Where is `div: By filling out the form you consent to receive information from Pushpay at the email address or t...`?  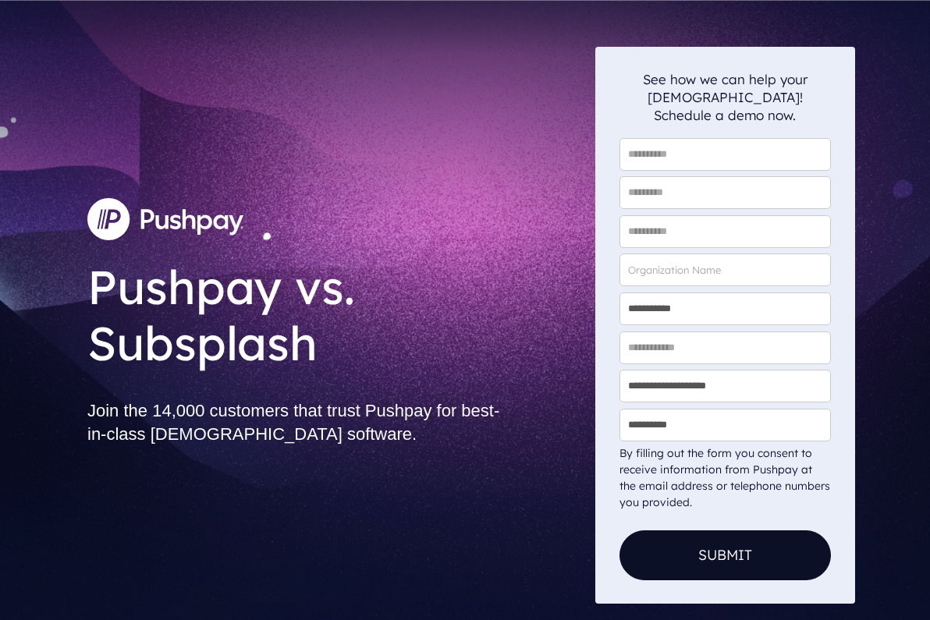
div: By filling out the form you consent to receive information from Pushpay at the email address or t... is located at coordinates (724, 478).